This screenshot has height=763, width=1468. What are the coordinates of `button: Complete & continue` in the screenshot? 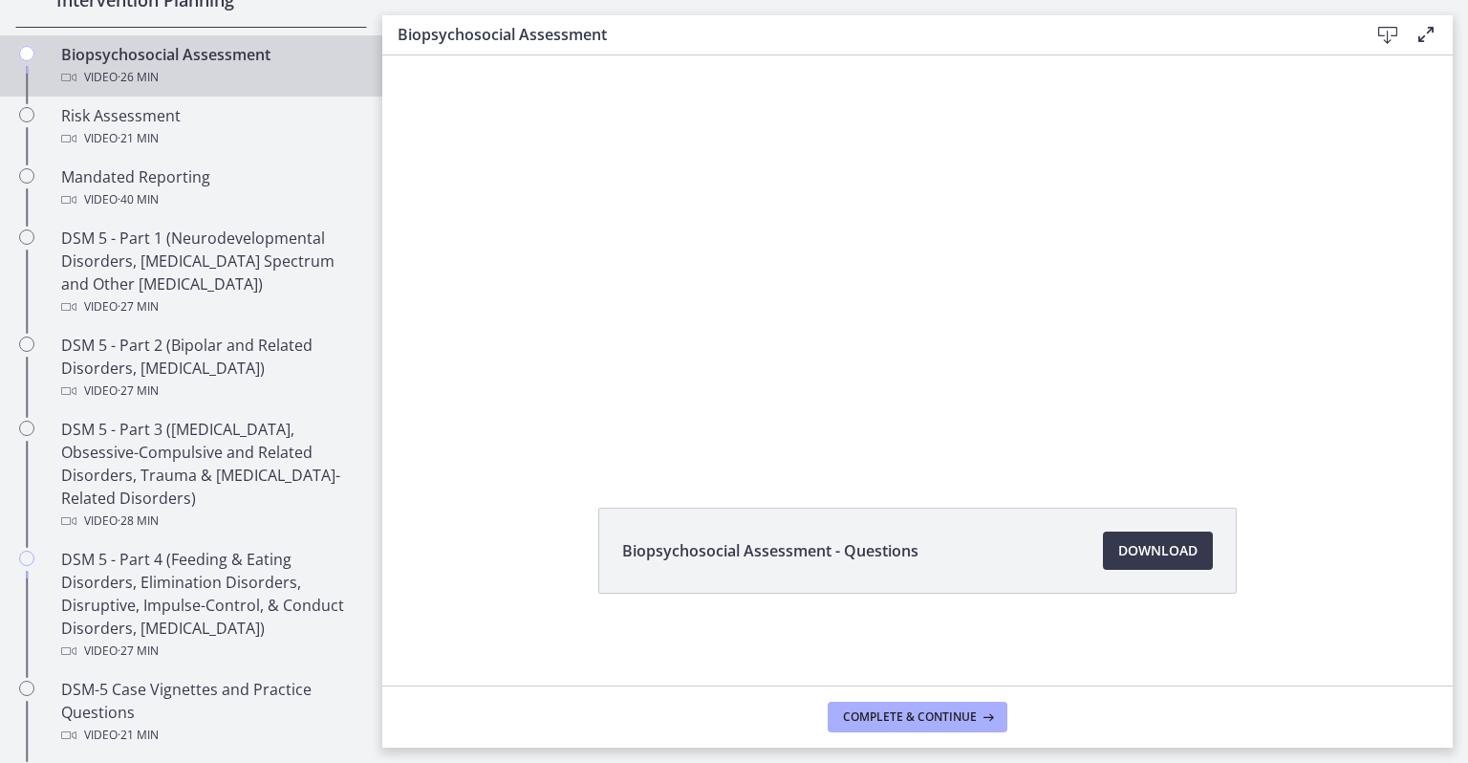 It's located at (917, 717).